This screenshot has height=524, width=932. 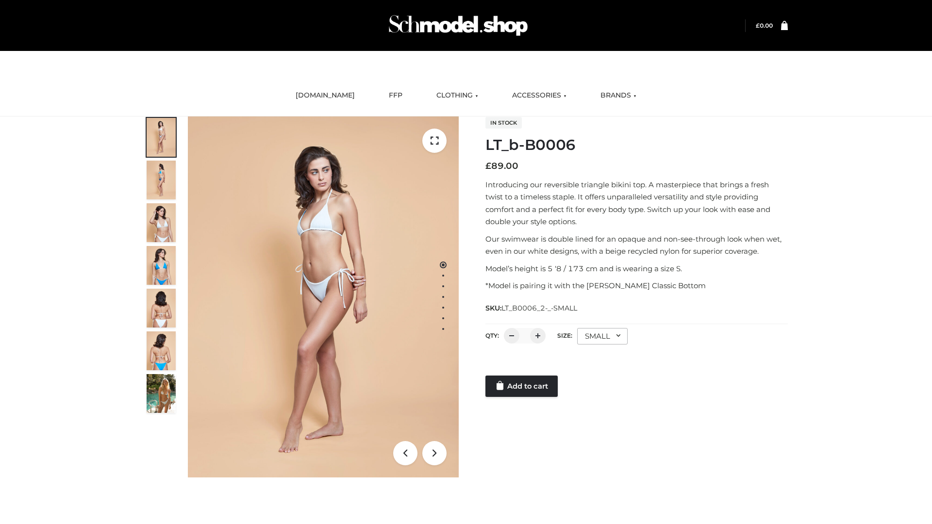 What do you see at coordinates (161, 394) in the screenshot?
I see `img: Arieltop_CloudNine_AzureSky2.jpg` at bounding box center [161, 394].